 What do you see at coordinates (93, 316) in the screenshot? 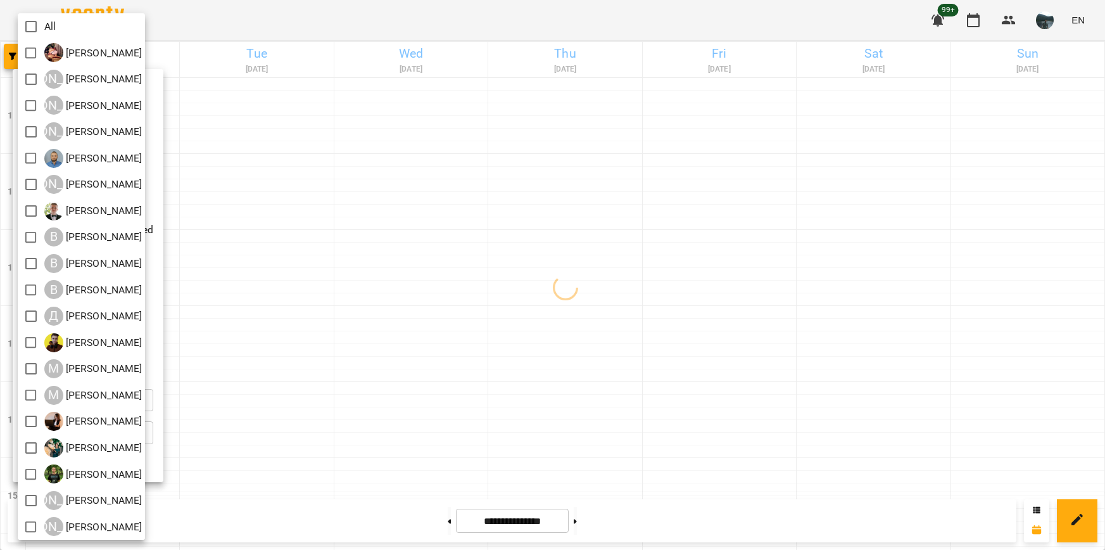
I see `div: Денис Замрій` at bounding box center [93, 316].